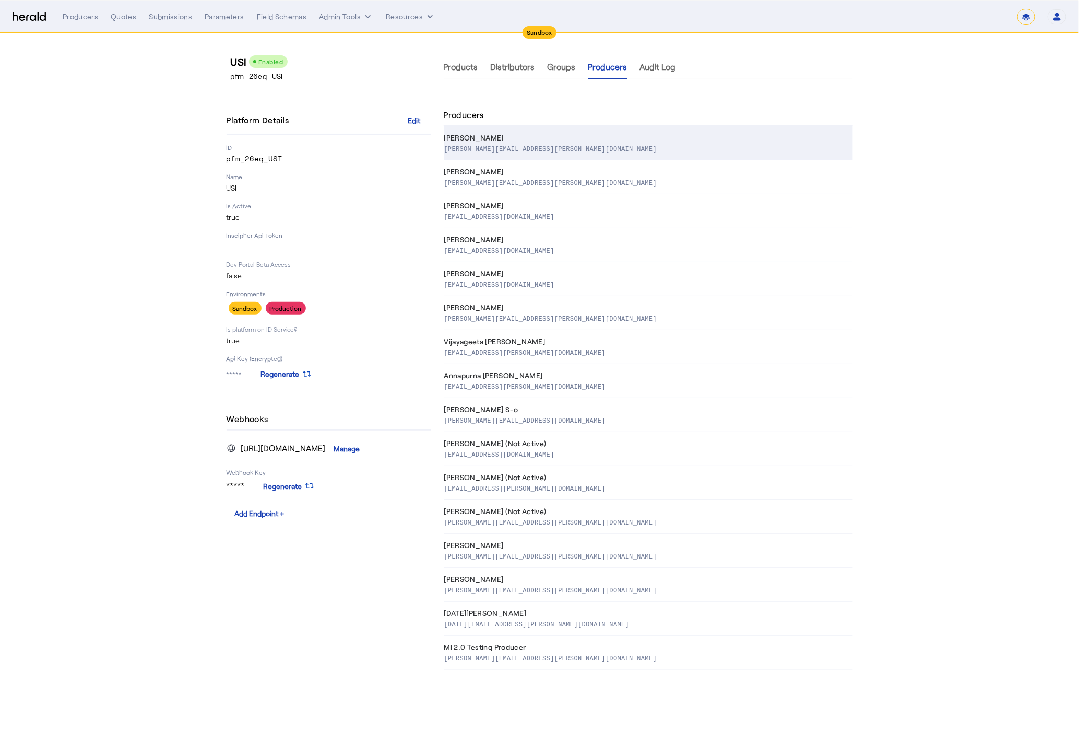 The height and width of the screenshot is (733, 1079). What do you see at coordinates (329, 206) in the screenshot?
I see `p: Is Active` at bounding box center [329, 206].